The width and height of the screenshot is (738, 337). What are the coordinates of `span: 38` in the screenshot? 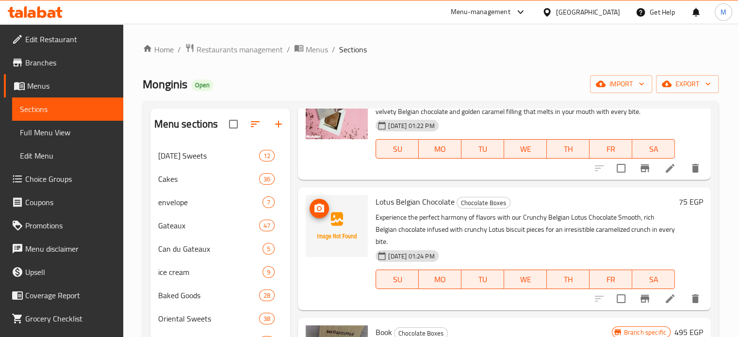 It's located at (267, 319).